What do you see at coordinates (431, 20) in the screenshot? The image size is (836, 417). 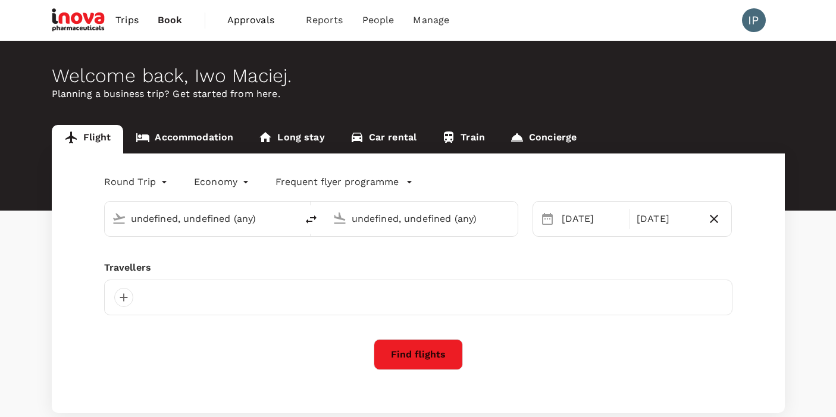 I see `span: Manage` at bounding box center [431, 20].